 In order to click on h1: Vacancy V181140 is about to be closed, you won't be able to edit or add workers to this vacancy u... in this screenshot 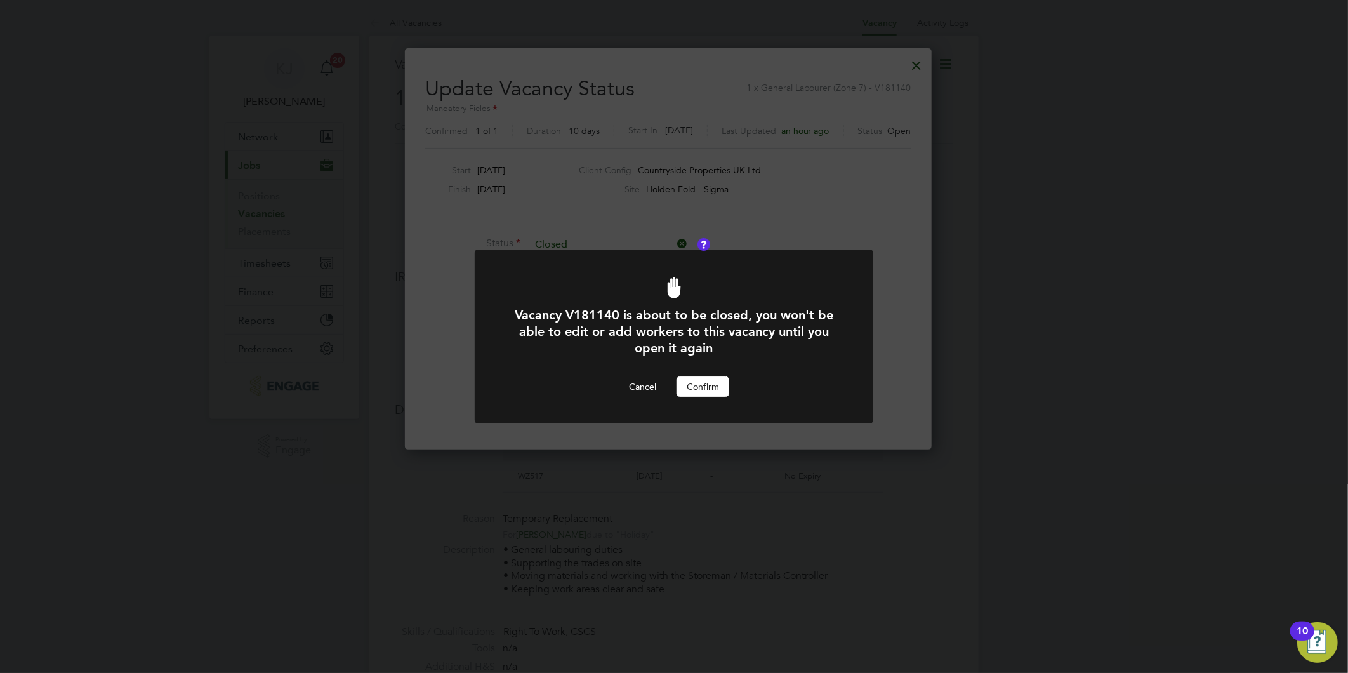, I will do `click(674, 331)`.